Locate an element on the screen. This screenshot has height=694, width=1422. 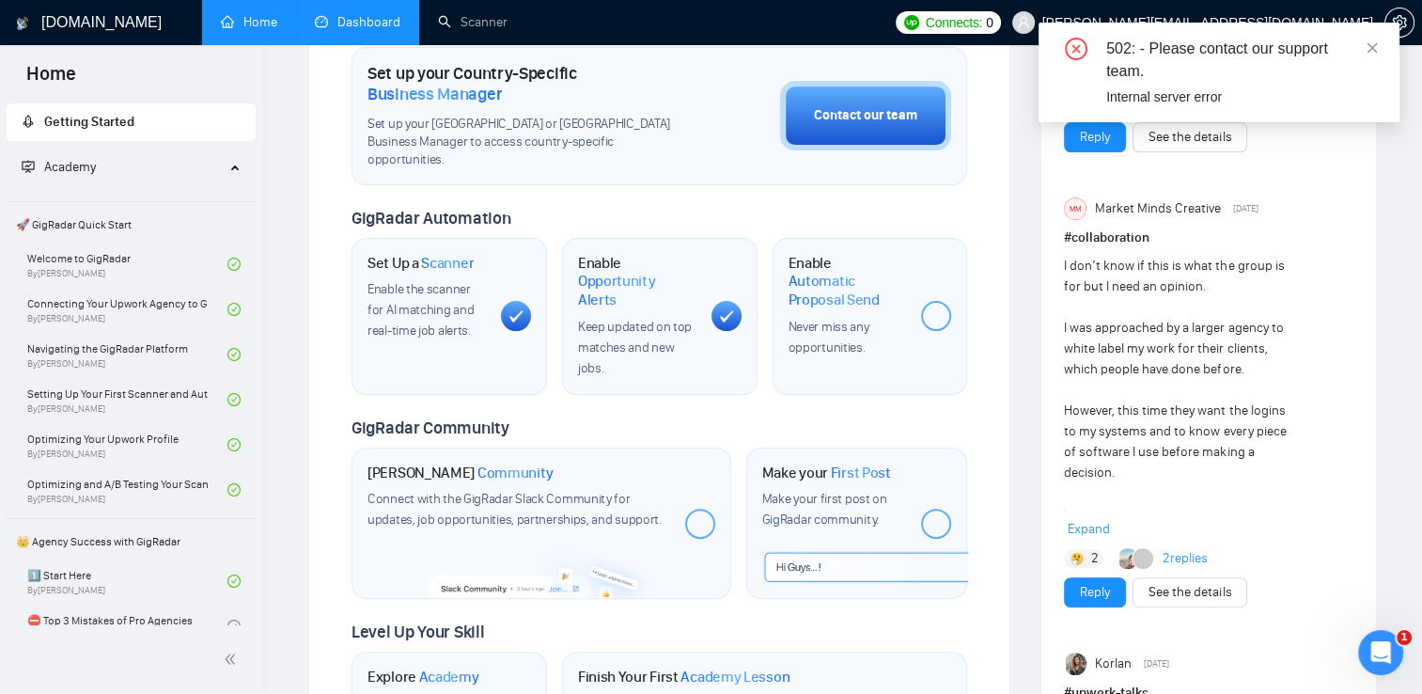
span: Keep updated on top matches and new jobs. is located at coordinates (635, 347).